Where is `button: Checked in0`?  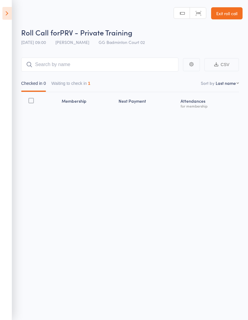
button: Checked in0 is located at coordinates (34, 85).